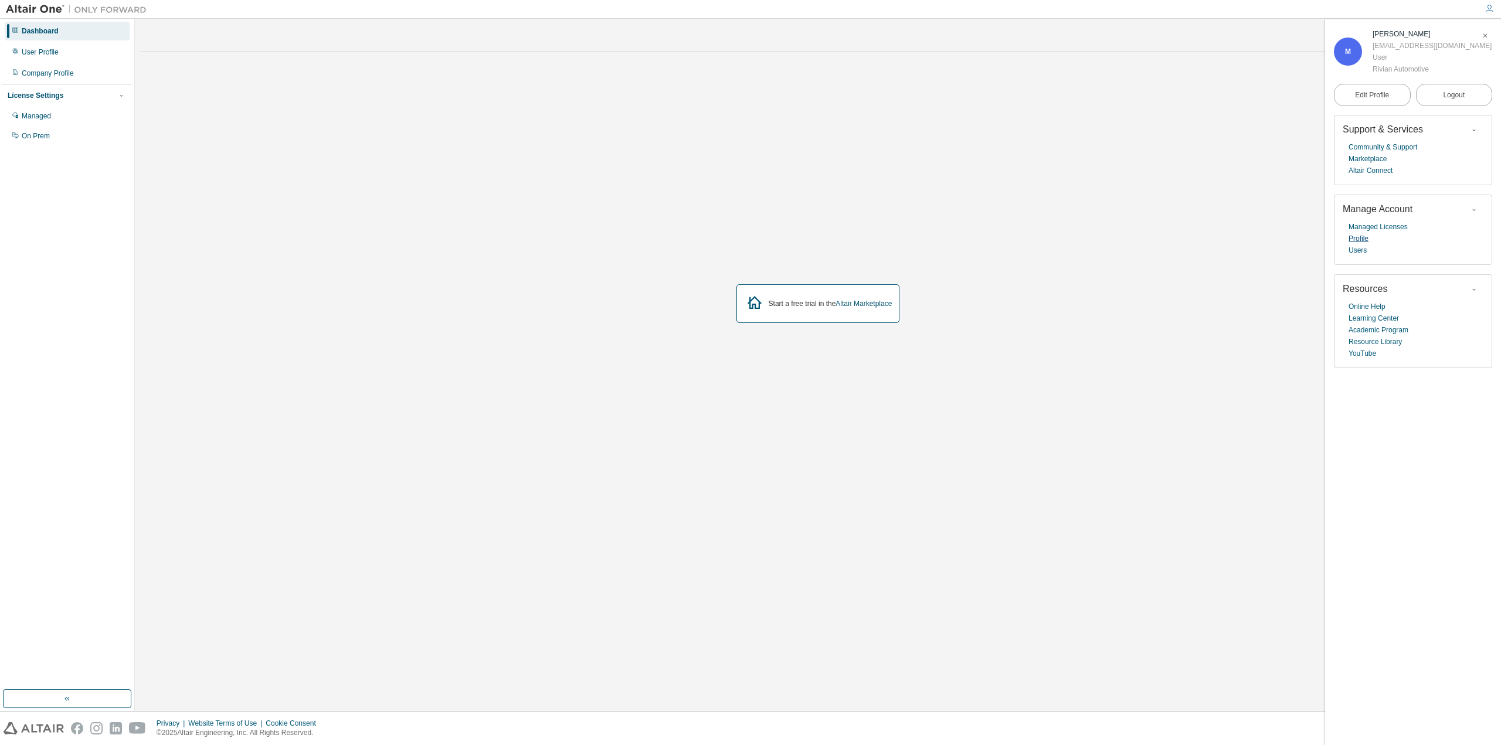 Image resolution: width=1501 pixels, height=745 pixels. What do you see at coordinates (1368, 159) in the screenshot?
I see `a: Marketplace` at bounding box center [1368, 159].